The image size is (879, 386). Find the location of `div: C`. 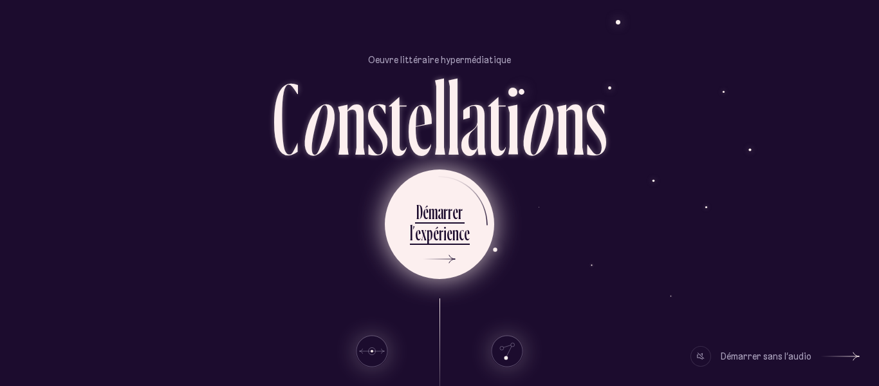

div: C is located at coordinates (286, 117).